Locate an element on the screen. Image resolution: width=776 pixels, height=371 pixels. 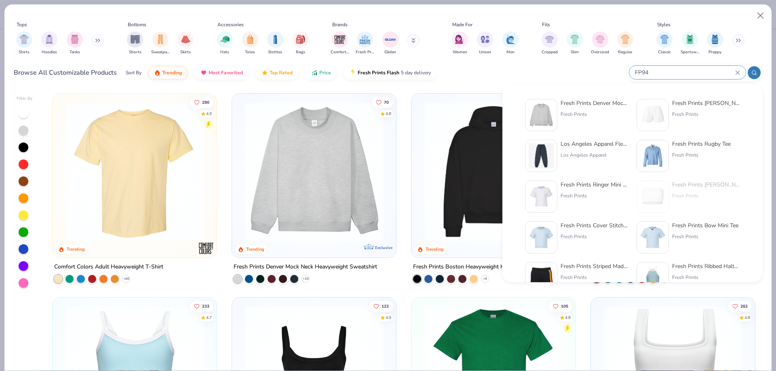
img: a90f7c54-8796-4cb2-9d6e-4e9644cfe0fe is located at coordinates (462, 172).